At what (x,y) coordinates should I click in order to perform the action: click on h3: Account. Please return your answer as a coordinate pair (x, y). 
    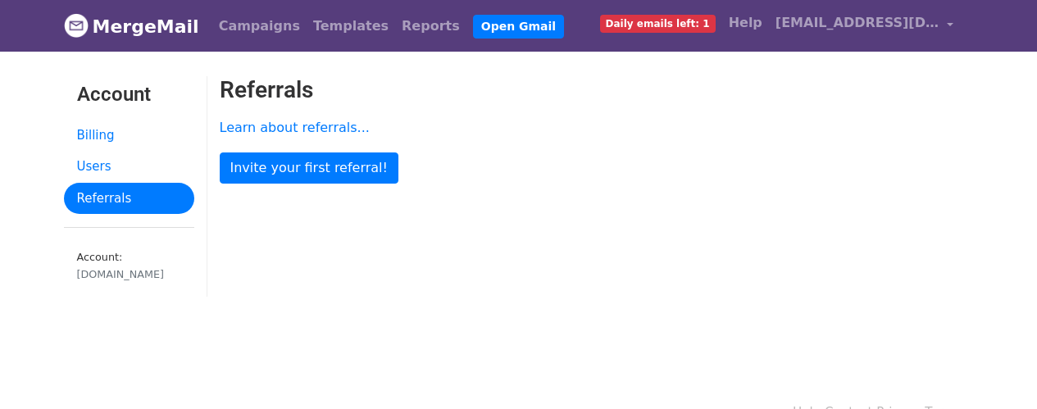
    Looking at the image, I should click on (129, 94).